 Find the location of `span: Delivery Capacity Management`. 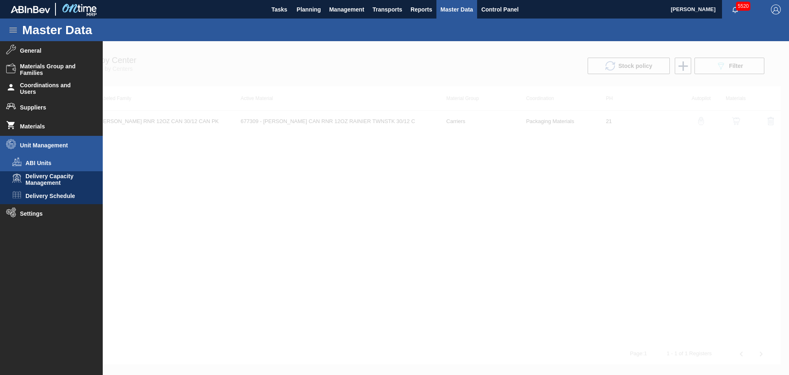

span: Delivery Capacity Management is located at coordinates (57, 179).